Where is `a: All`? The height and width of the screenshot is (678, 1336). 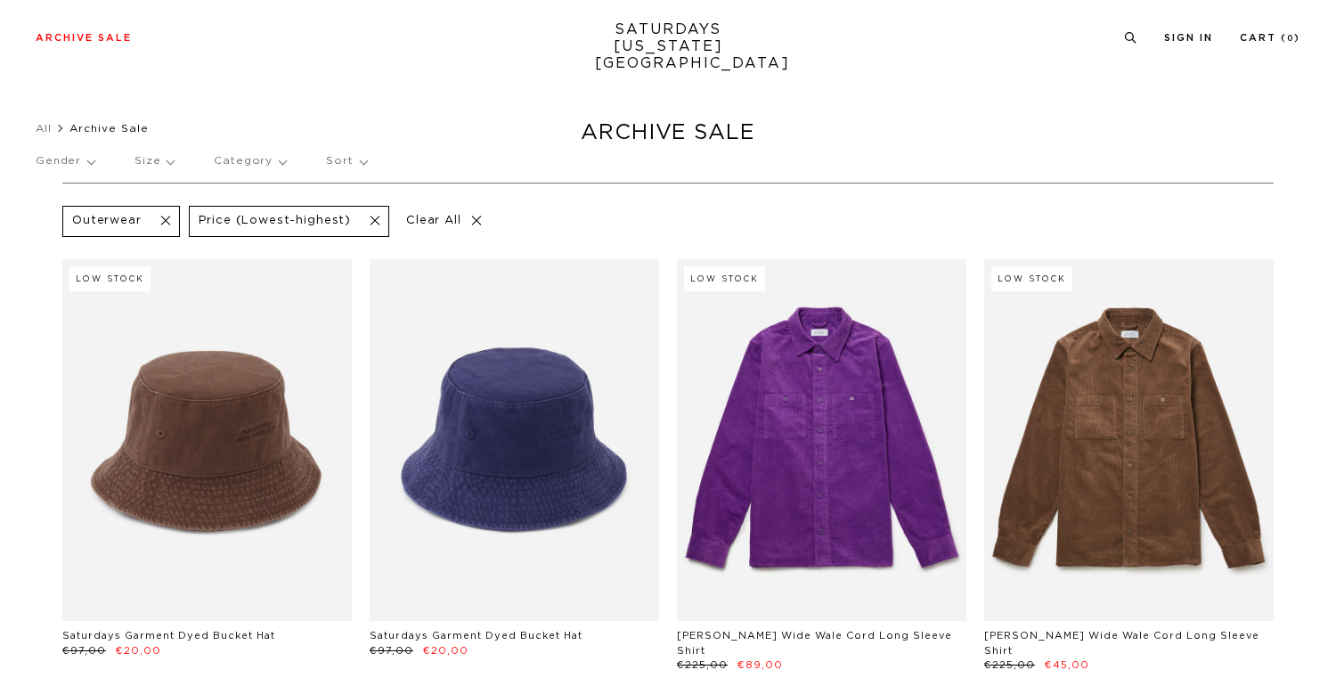 a: All is located at coordinates (44, 128).